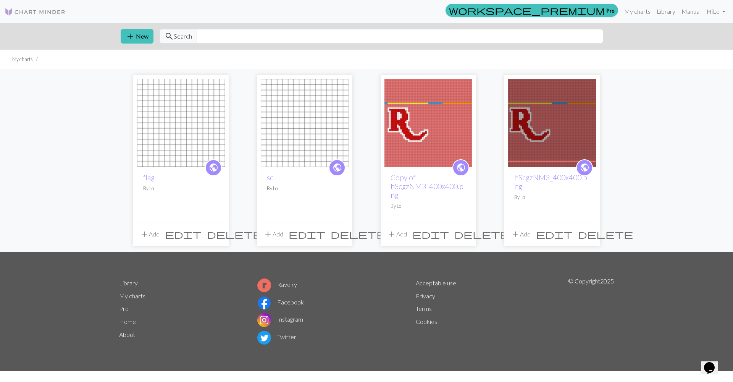  I want to click on a: Acceptable use, so click(436, 282).